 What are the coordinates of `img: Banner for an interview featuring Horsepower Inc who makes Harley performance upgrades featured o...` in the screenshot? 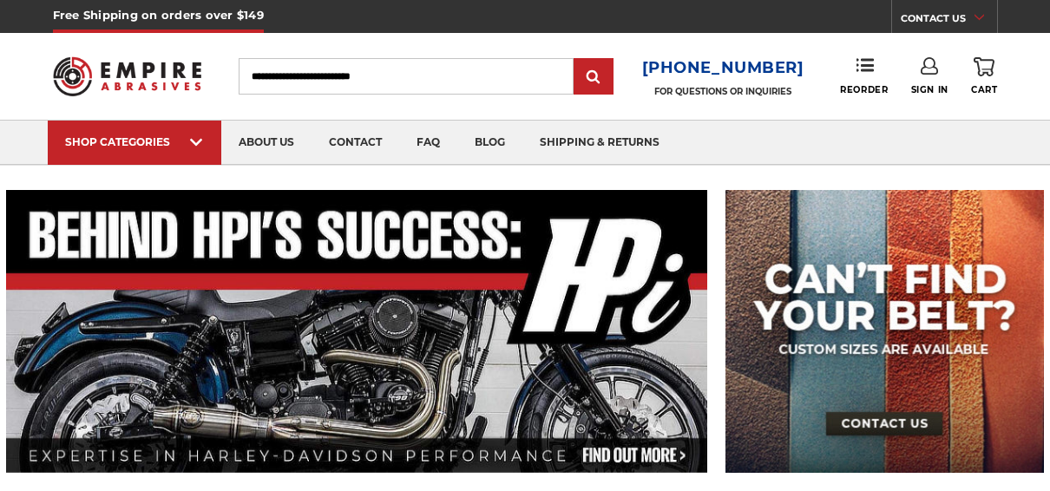 It's located at (357, 331).